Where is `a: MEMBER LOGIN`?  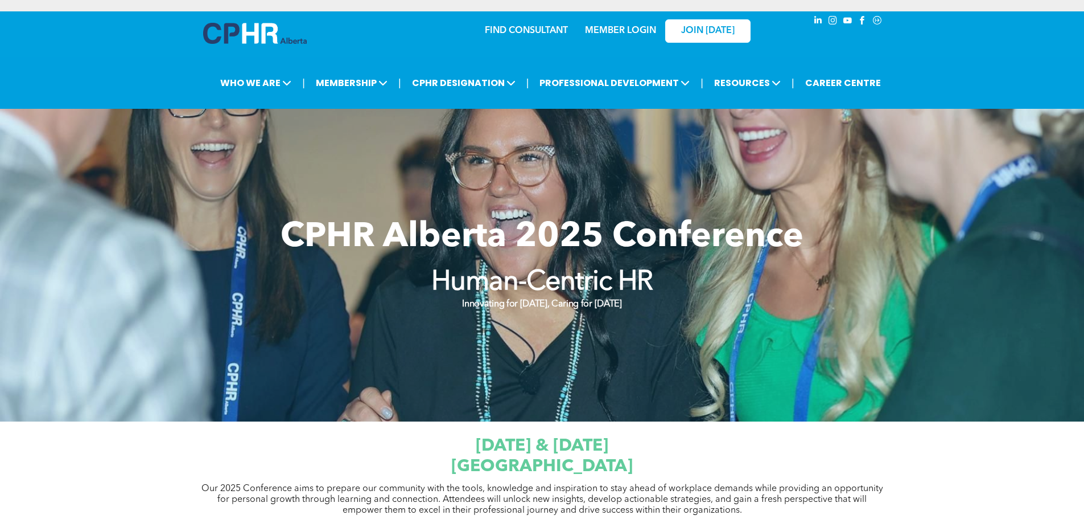
a: MEMBER LOGIN is located at coordinates (620, 31).